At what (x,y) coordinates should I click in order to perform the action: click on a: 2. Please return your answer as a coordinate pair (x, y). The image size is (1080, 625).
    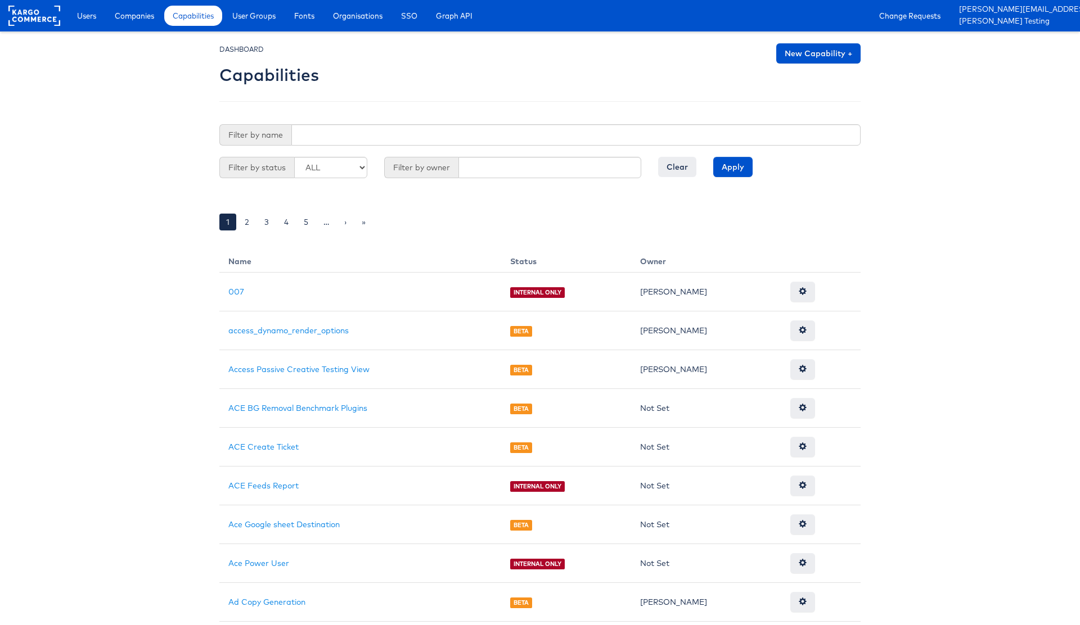
    Looking at the image, I should click on (247, 222).